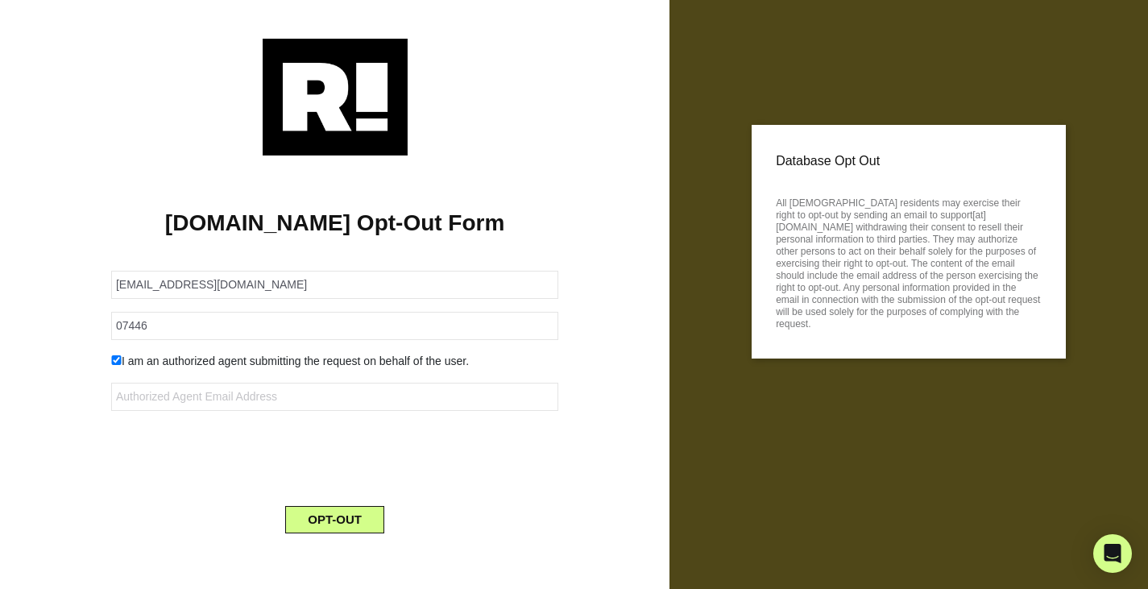 The image size is (1148, 589). I want to click on input: Authorized Agent Email Address, so click(334, 397).